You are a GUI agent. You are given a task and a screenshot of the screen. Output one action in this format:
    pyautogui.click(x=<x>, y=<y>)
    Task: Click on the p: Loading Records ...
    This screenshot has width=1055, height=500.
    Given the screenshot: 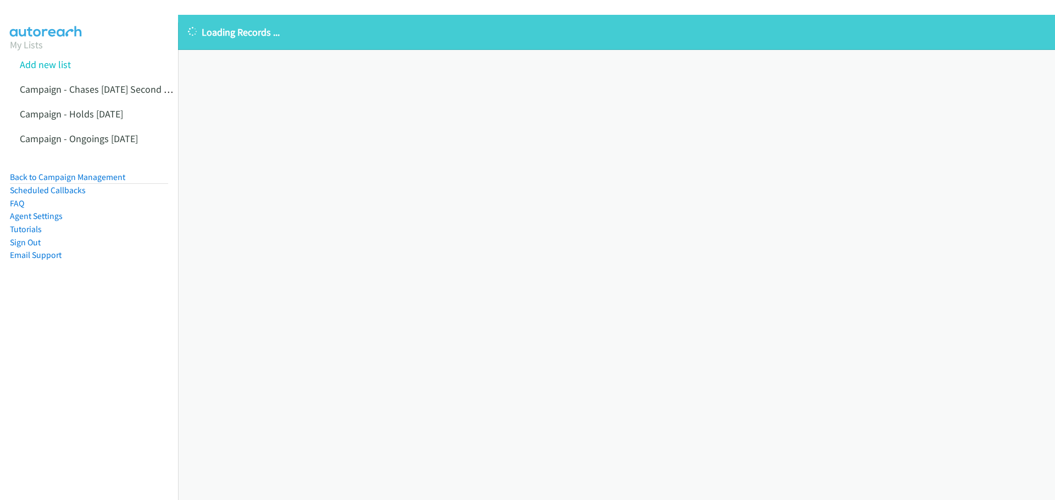 What is the action you would take?
    pyautogui.click(x=616, y=32)
    